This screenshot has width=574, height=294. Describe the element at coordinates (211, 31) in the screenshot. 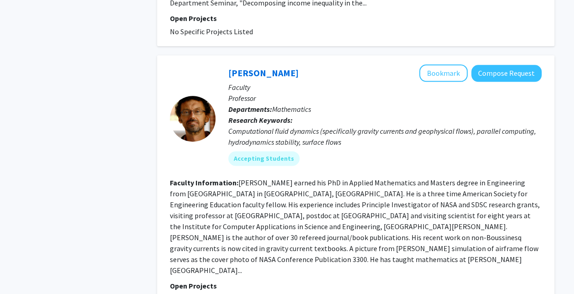

I see `span: No Specific Projects Listed` at that location.